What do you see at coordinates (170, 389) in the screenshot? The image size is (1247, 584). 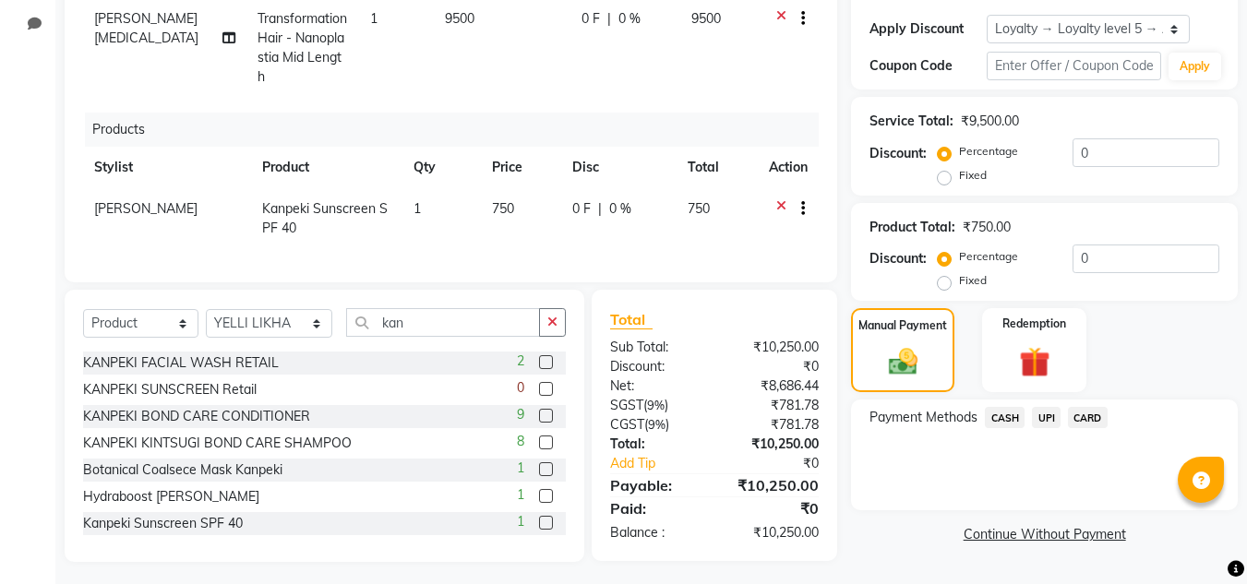 I see `div: KANPEKI SUNSCREEN Retail` at bounding box center [170, 389].